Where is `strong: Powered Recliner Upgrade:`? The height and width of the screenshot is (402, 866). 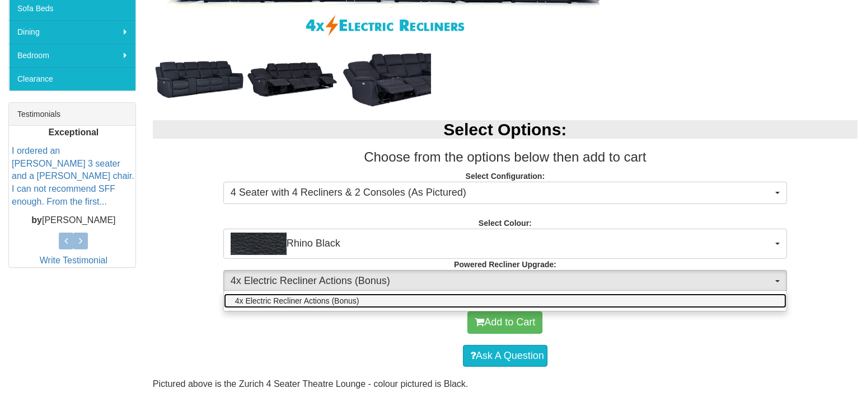
strong: Powered Recliner Upgrade: is located at coordinates (505, 265).